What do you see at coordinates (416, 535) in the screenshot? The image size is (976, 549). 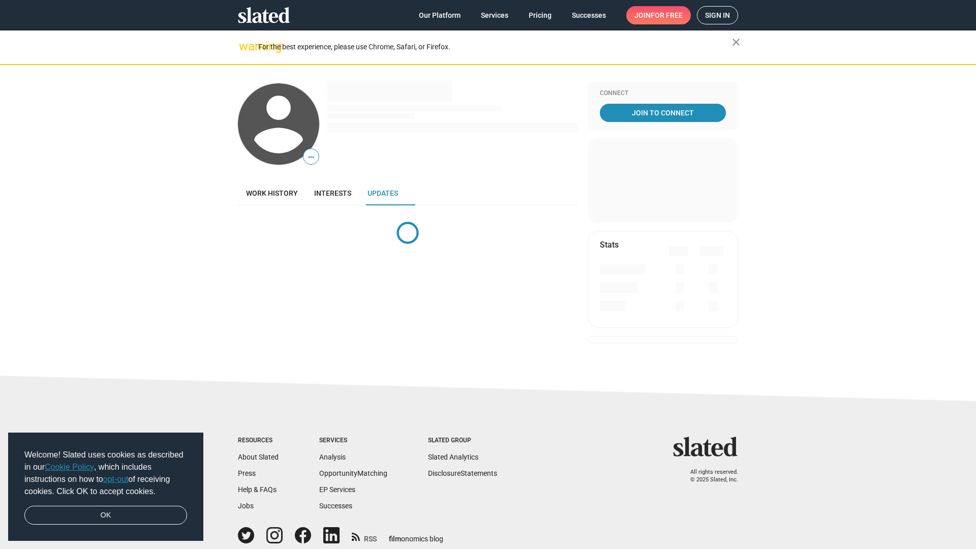 I see `a: filmonomics blog` at bounding box center [416, 535].